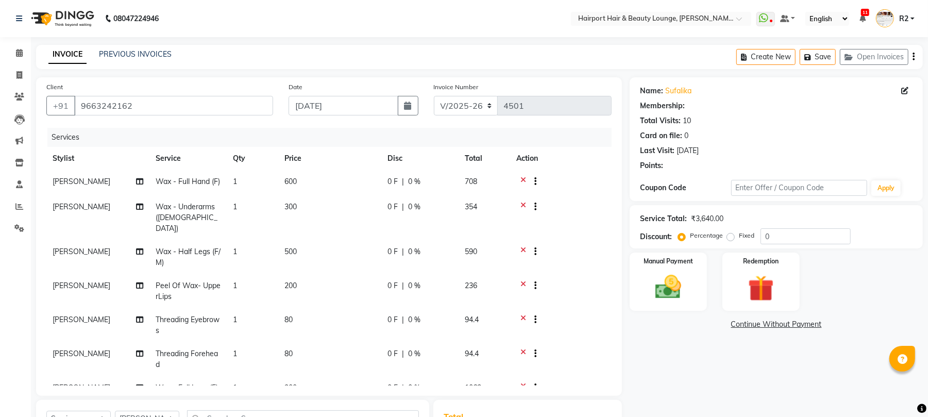 The height and width of the screenshot is (417, 928). What do you see at coordinates (818, 57) in the screenshot?
I see `button: Save` at bounding box center [818, 57].